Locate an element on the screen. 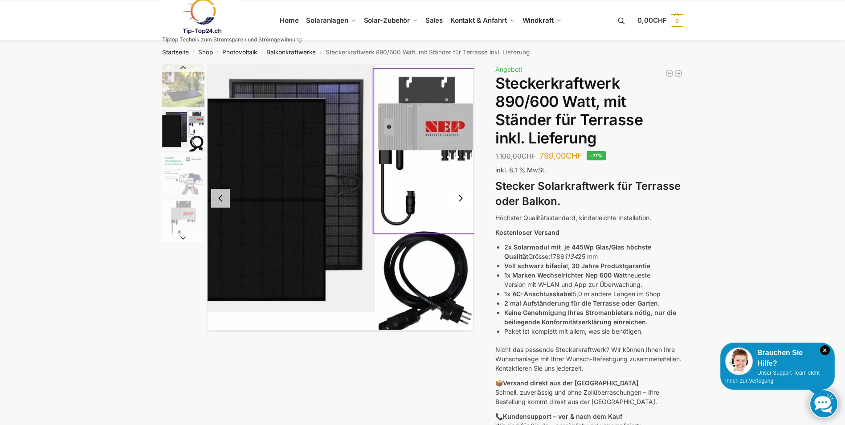 This screenshot has width=845, height=425. a: Windkraft is located at coordinates (542, 20).